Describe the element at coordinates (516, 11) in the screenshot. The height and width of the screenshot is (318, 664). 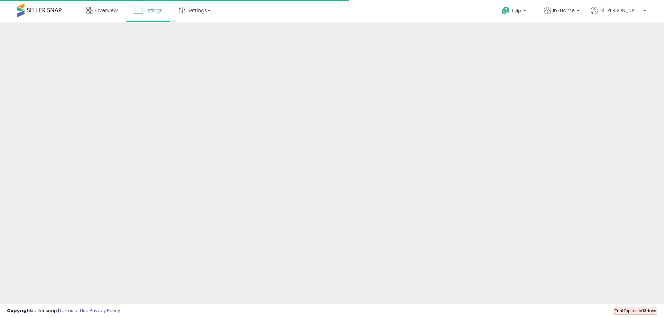
I see `span: Help` at that location.